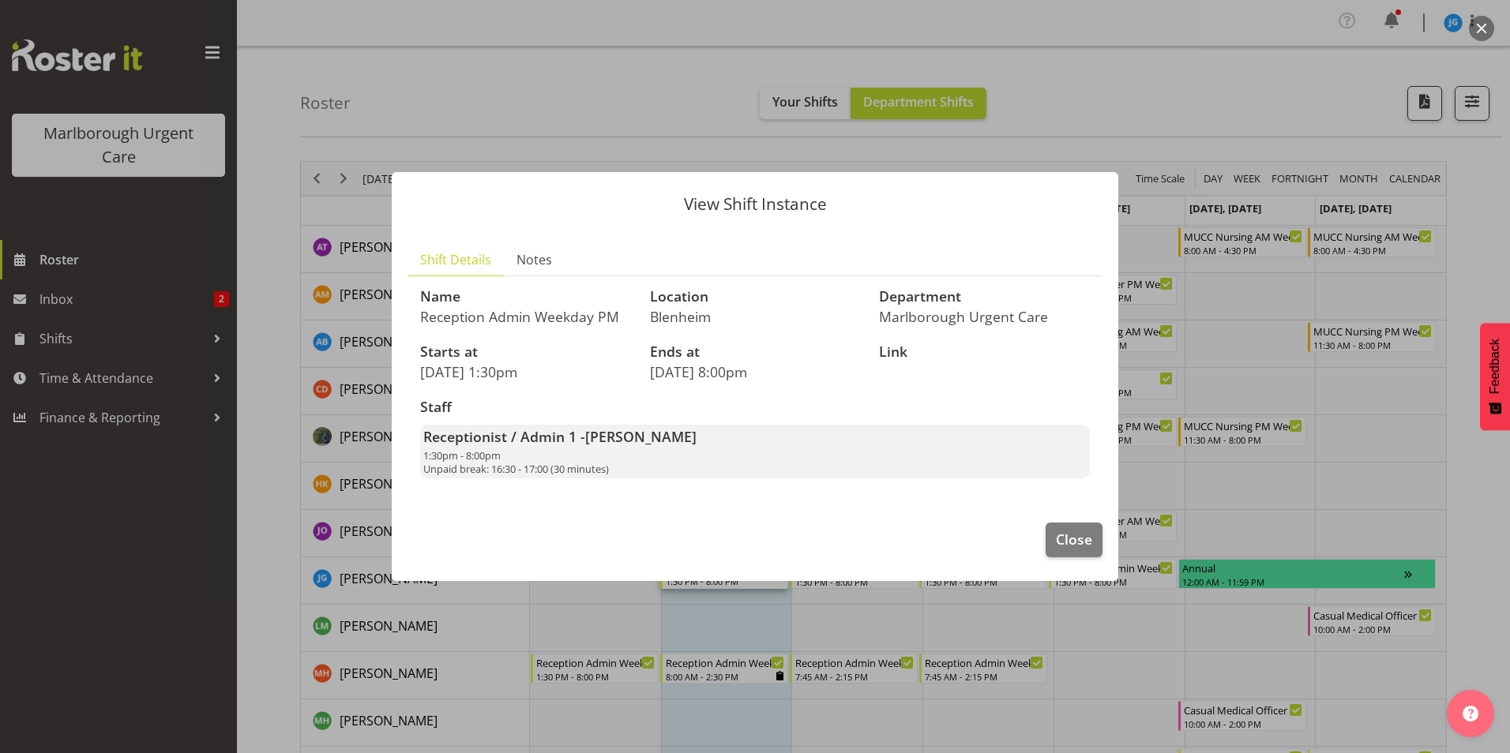 Image resolution: width=1510 pixels, height=753 pixels. Describe the element at coordinates (525, 317) in the screenshot. I see `p: Reception Admin Weekday PM` at that location.